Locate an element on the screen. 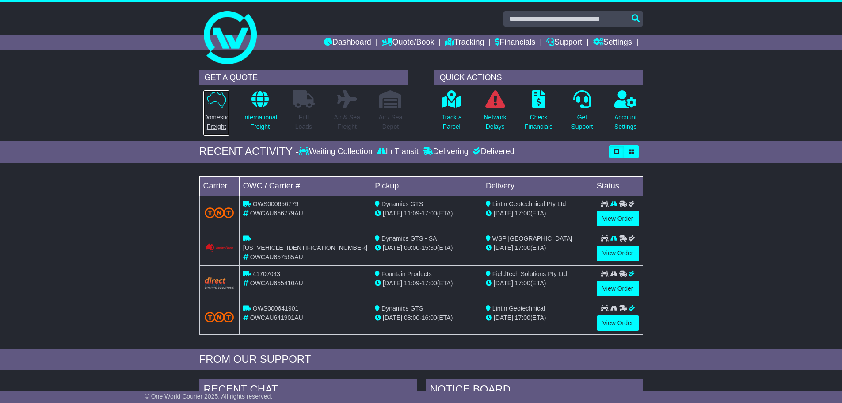 This screenshot has height=403, width=842. a: Settings is located at coordinates (613, 43).